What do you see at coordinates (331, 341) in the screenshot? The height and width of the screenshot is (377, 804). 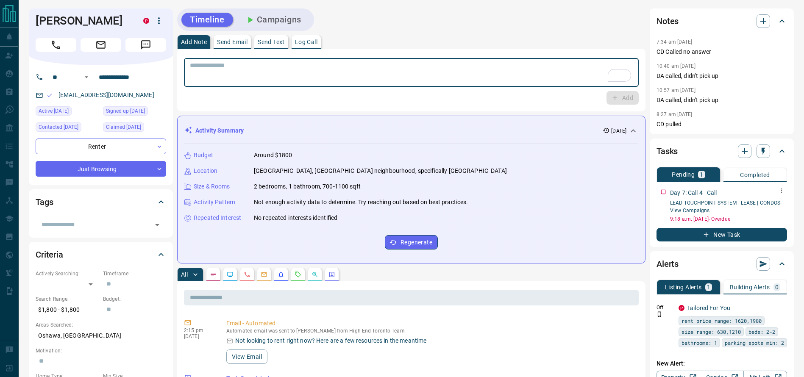 I see `p: Not looking to rent right now? Here are a few resources in the meantime` at bounding box center [331, 341].